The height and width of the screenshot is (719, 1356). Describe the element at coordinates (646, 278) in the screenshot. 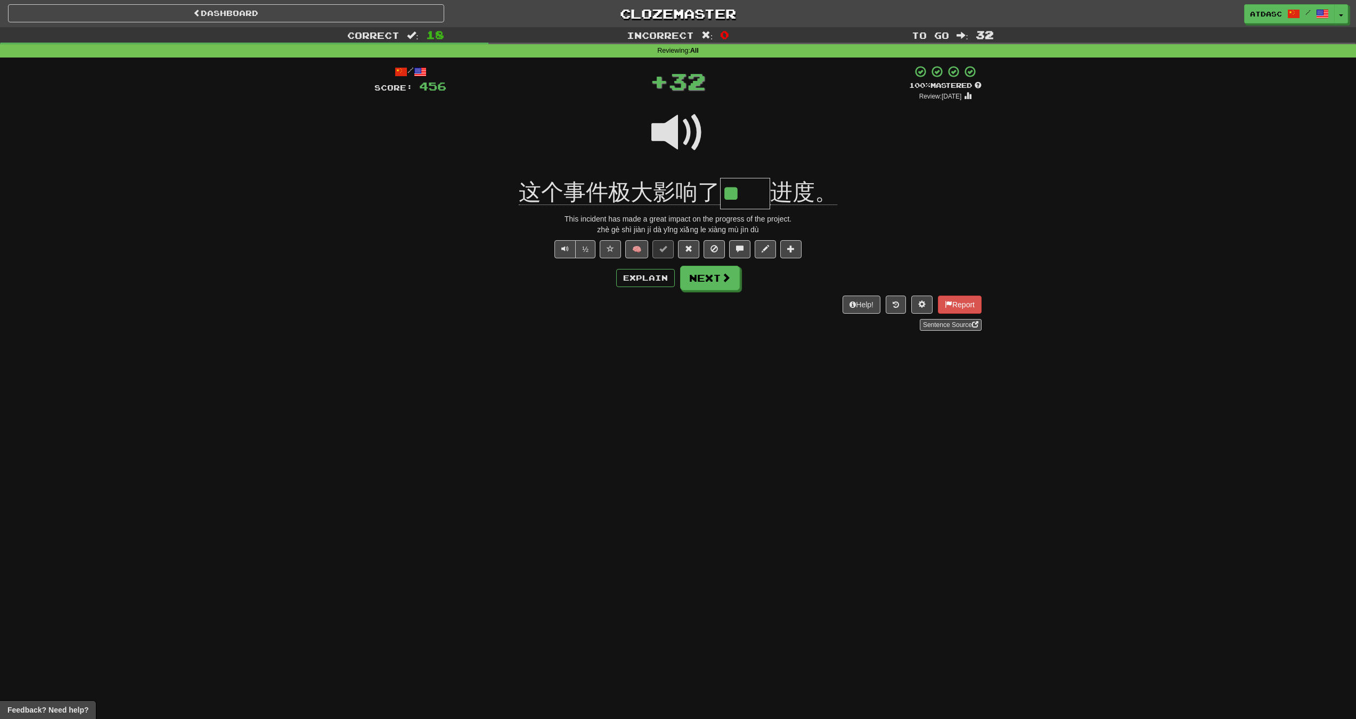

I see `button: Explain` at that location.